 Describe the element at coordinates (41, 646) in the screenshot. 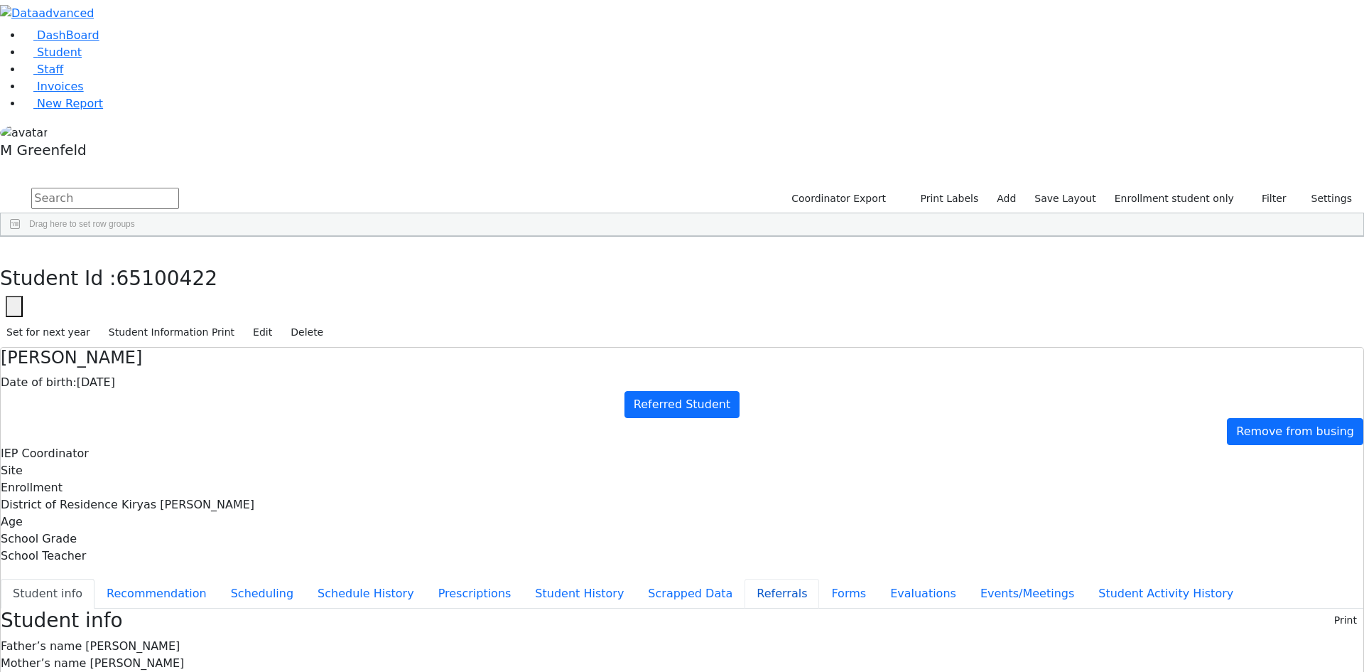

I see `label: Father’s name` at that location.